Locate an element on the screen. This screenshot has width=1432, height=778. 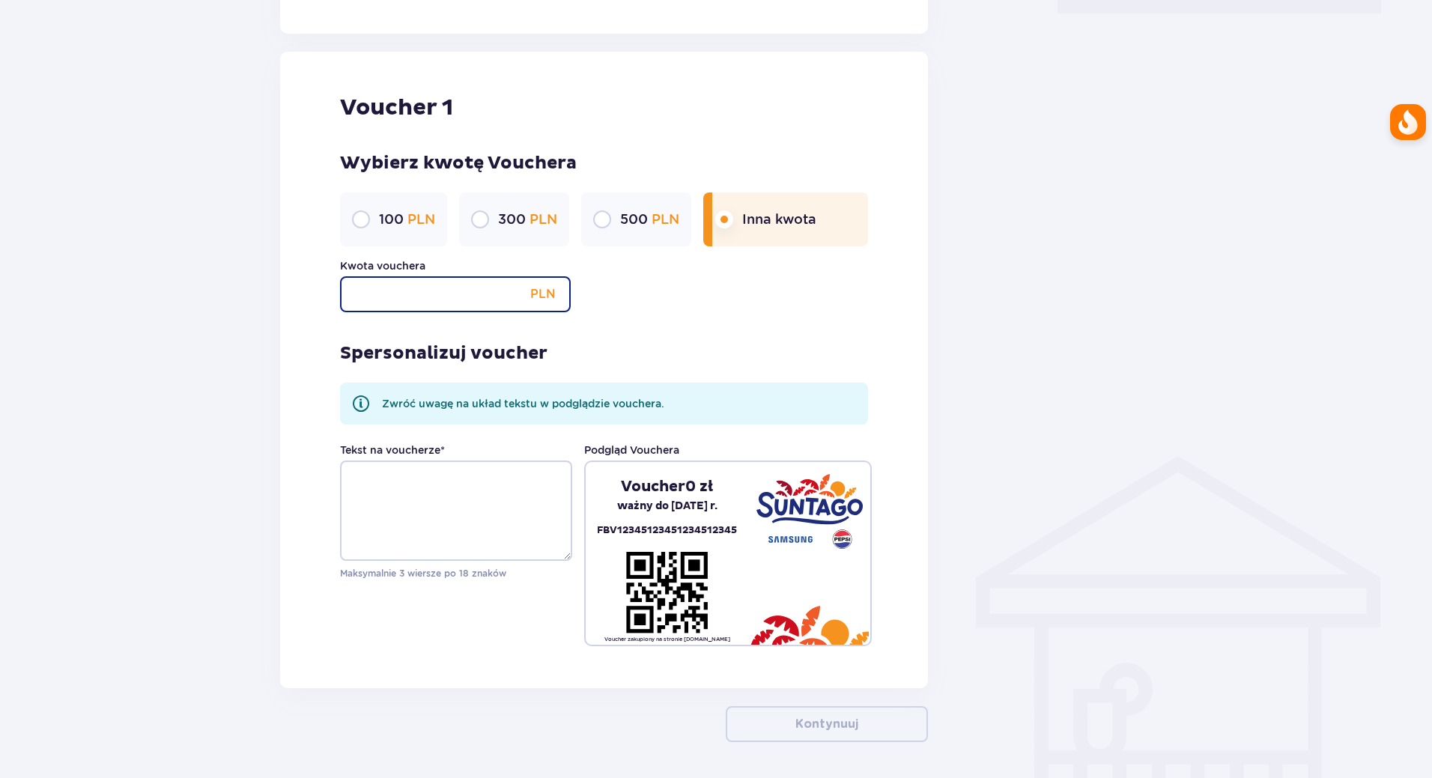
img: Suntago - Samsung - Pepsi is located at coordinates (809, 511).